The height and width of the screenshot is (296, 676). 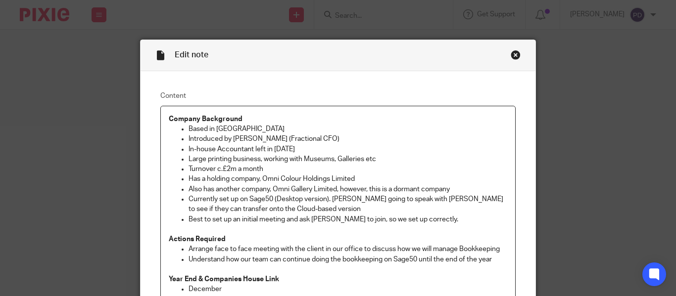 I want to click on p: Arrange face to face meeting with the client in our office to discuss how we will manage Bookkeeping, so click(x=348, y=249).